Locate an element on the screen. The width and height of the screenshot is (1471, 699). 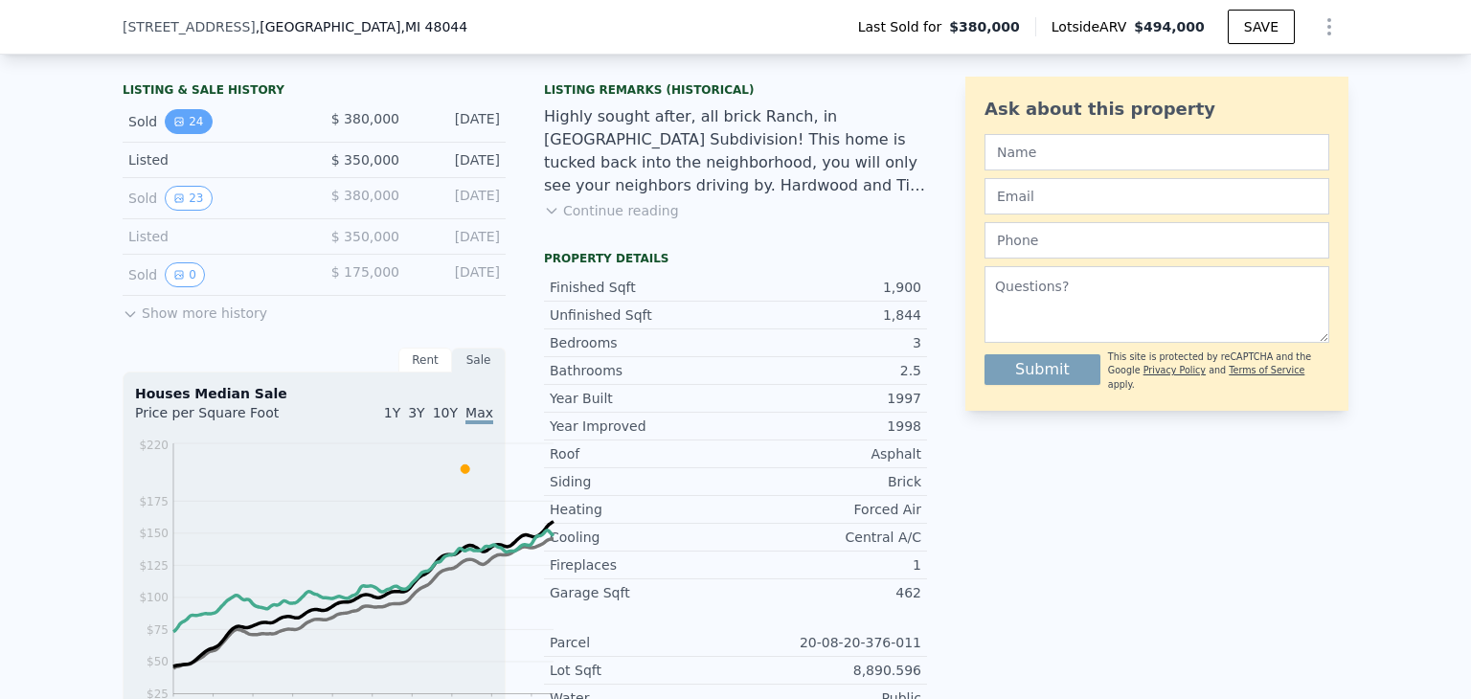
div: Forced Air is located at coordinates (829, 510).